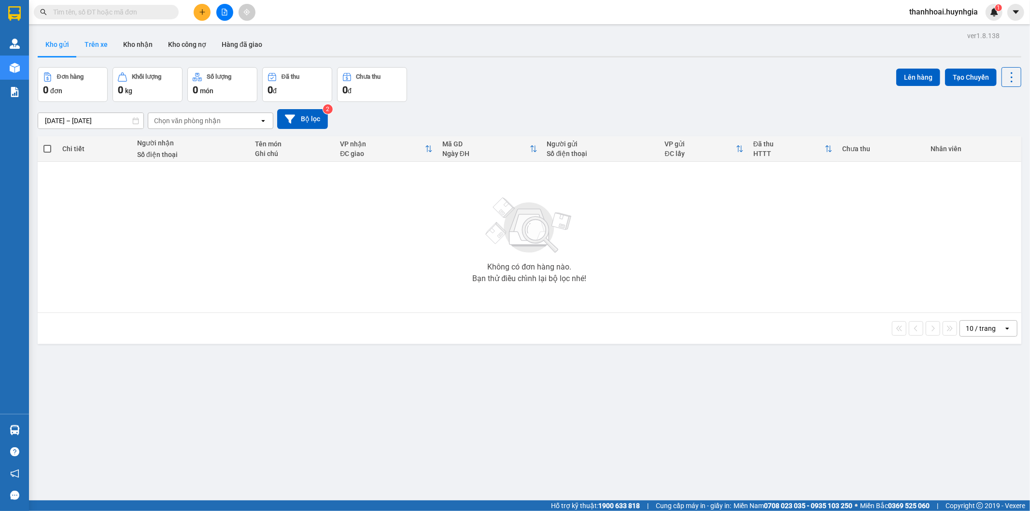  Describe the element at coordinates (191, 143) in the screenshot. I see `div: Người nhận` at that location.